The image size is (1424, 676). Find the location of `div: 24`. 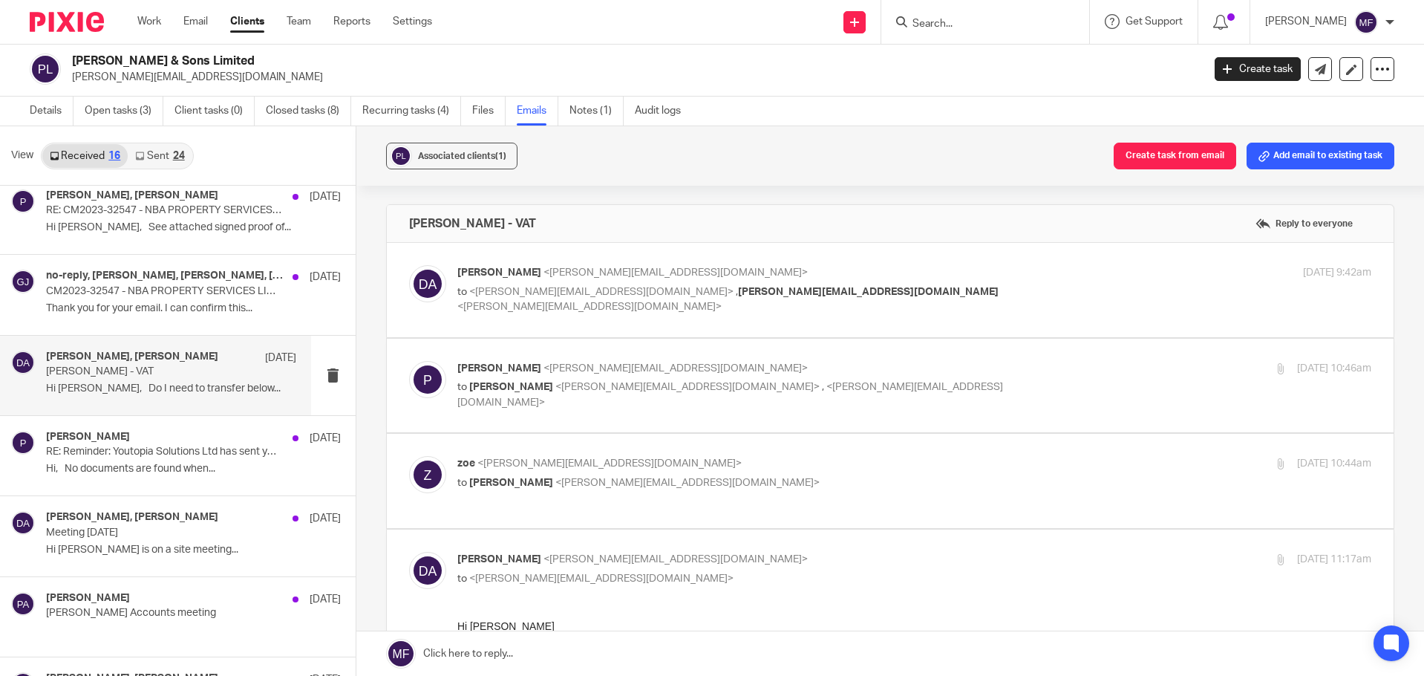

div: 24 is located at coordinates (179, 156).